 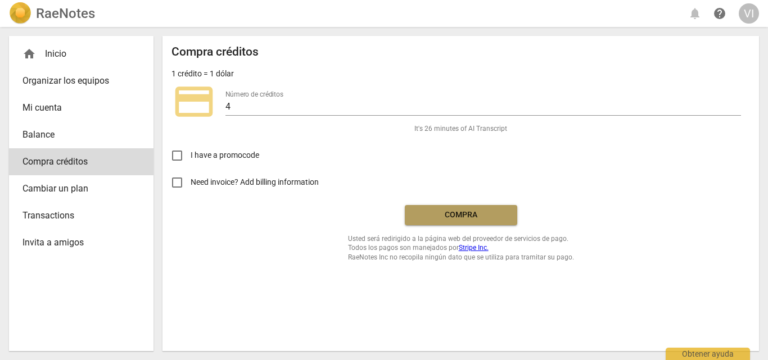 What do you see at coordinates (29, 54) in the screenshot?
I see `span: home` at bounding box center [29, 54].